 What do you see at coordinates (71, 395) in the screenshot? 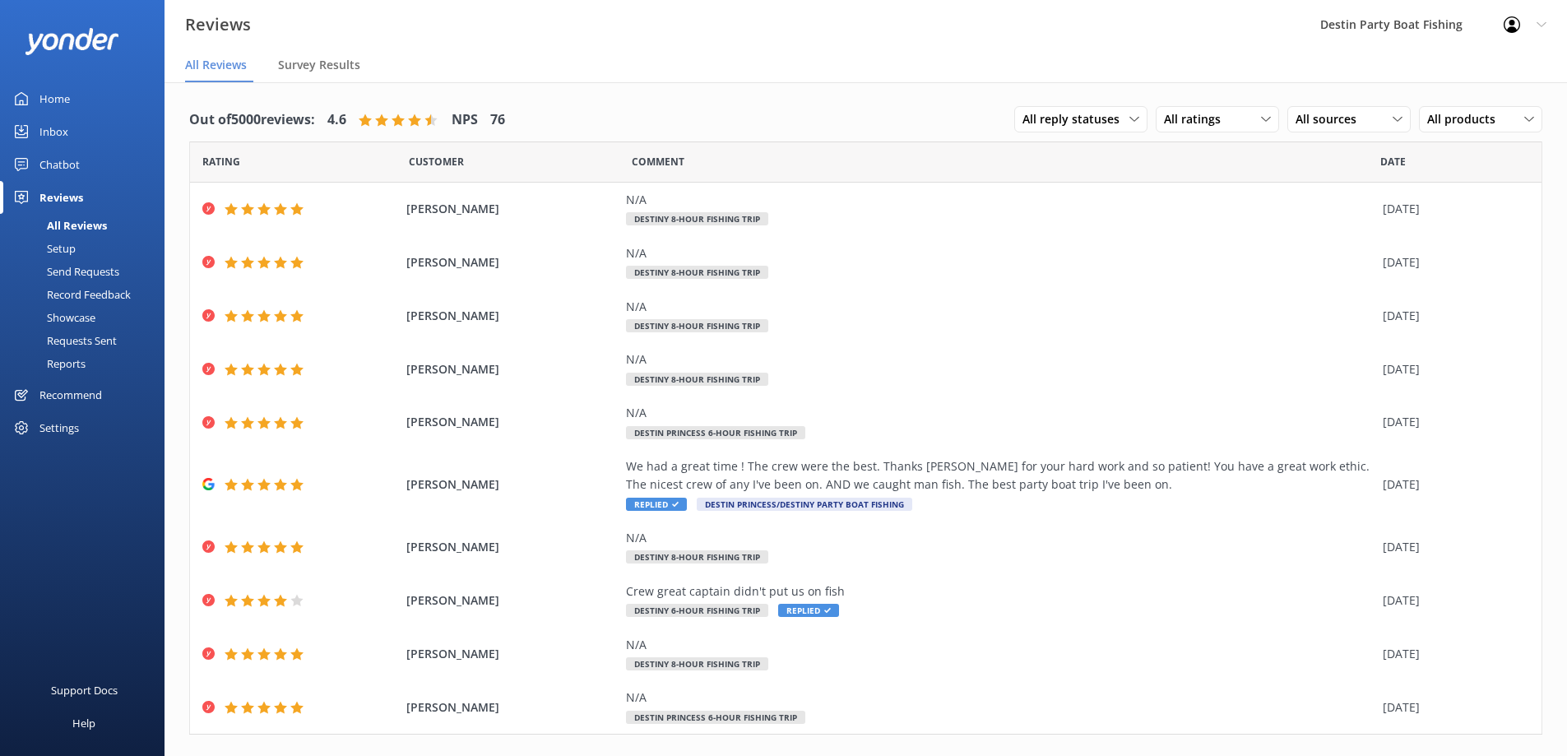
I see `div: Recommend` at bounding box center [71, 395].